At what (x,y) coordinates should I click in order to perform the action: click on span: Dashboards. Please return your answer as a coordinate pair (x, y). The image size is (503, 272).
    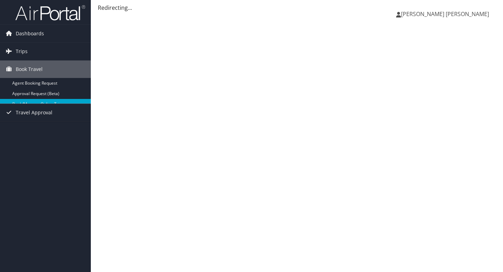
    Looking at the image, I should click on (30, 34).